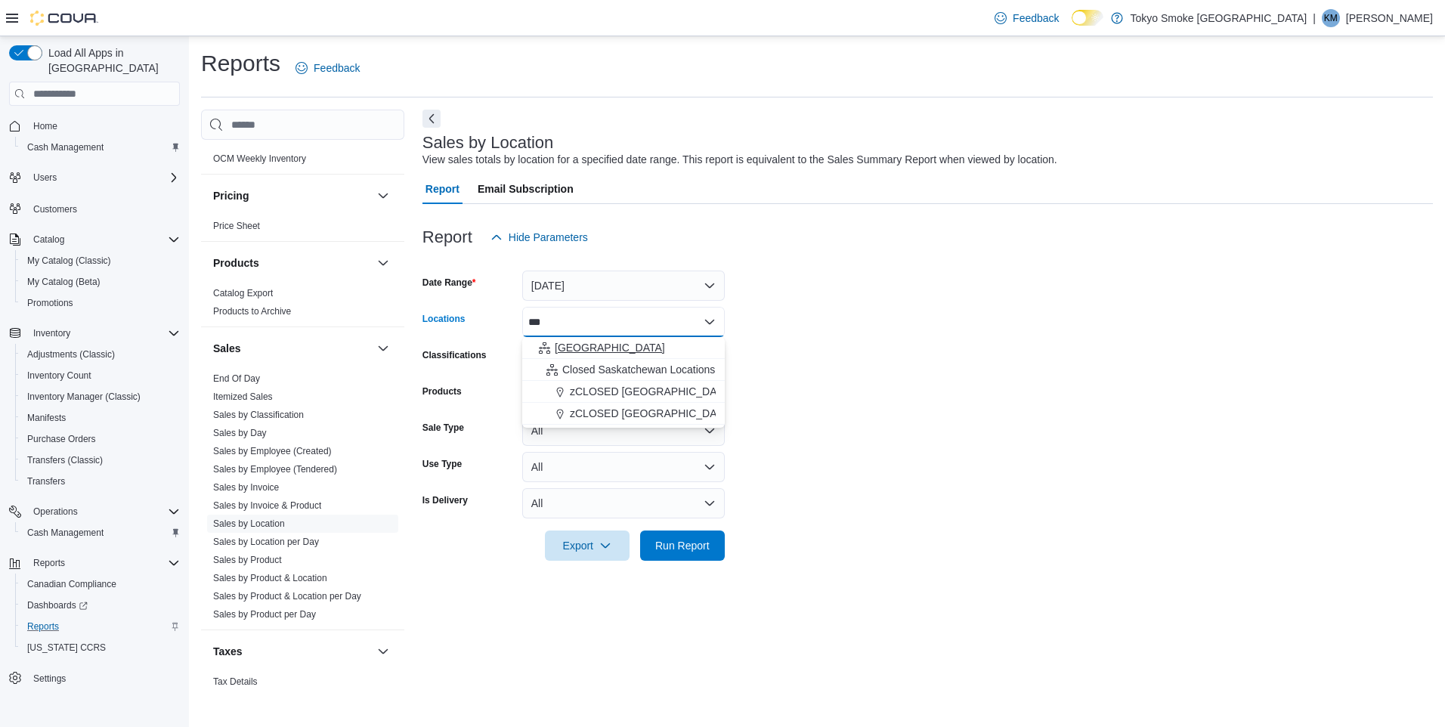 Image resolution: width=1445 pixels, height=727 pixels. Describe the element at coordinates (1026, 18) in the screenshot. I see `a: Feedback` at that location.